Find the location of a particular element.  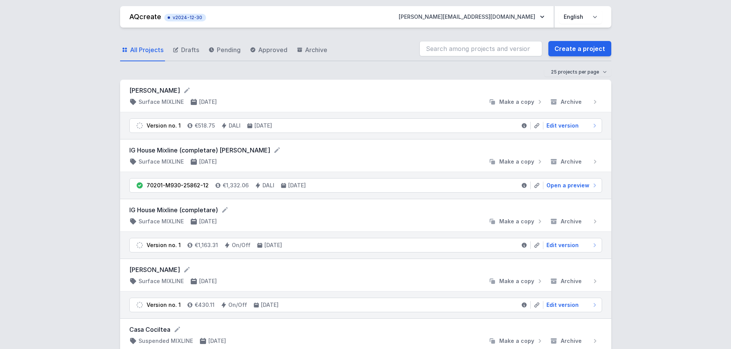

select: Choose language is located at coordinates (580, 17).